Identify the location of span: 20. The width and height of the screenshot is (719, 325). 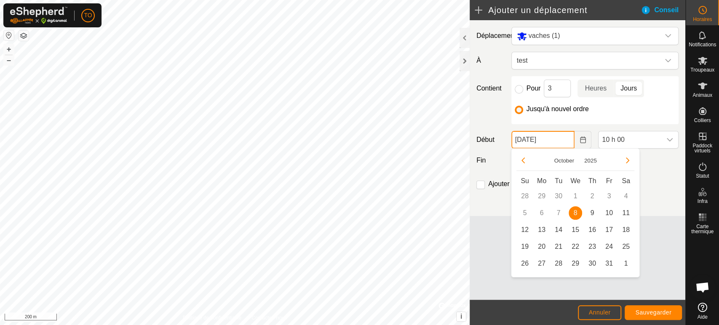
(542, 247).